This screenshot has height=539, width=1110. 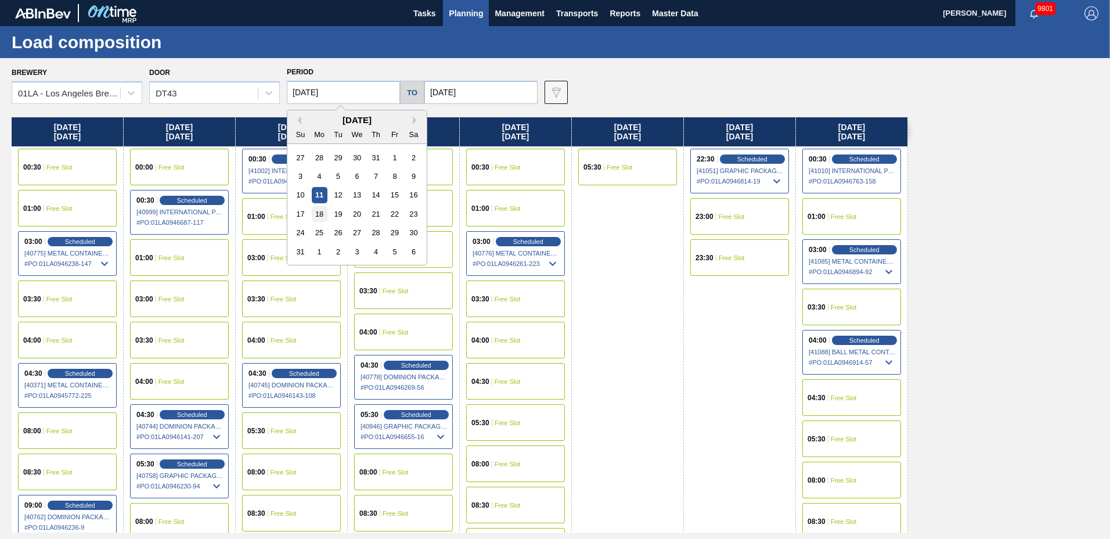 I want to click on div: DT43, so click(x=166, y=93).